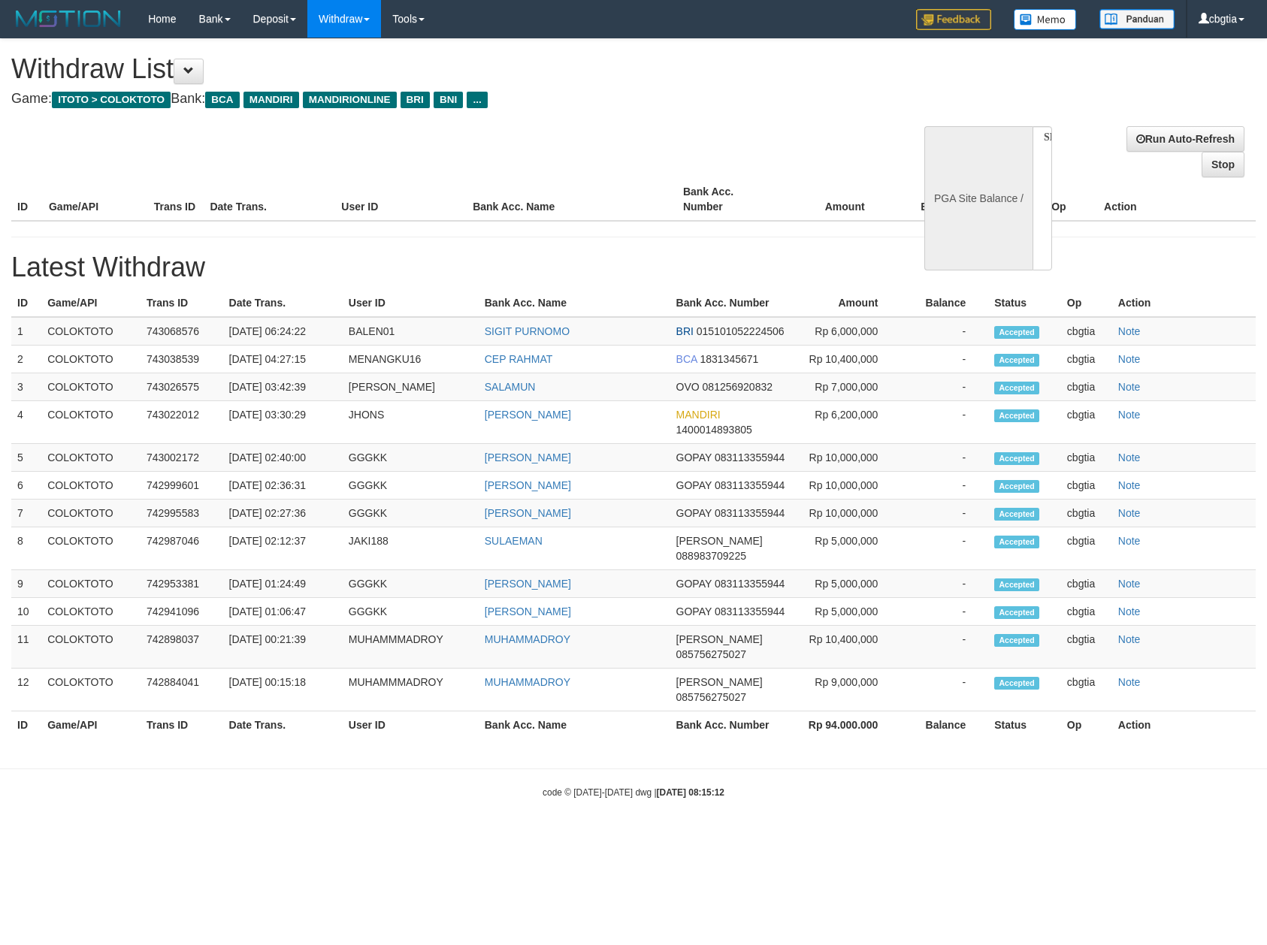 Image resolution: width=1267 pixels, height=945 pixels. I want to click on th: Status, so click(1024, 303).